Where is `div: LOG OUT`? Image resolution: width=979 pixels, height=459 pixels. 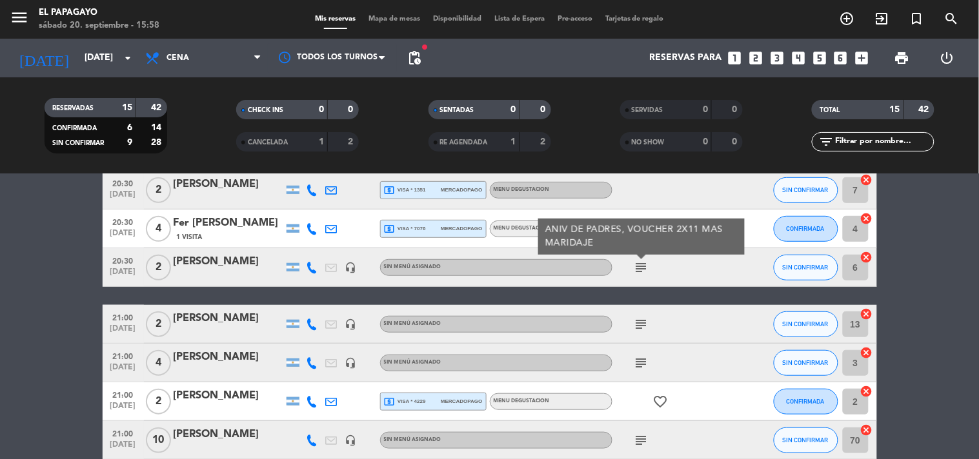
div: LOG OUT is located at coordinates (946, 58).